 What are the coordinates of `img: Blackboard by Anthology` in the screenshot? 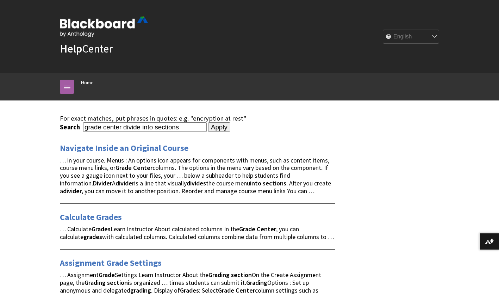 It's located at (104, 27).